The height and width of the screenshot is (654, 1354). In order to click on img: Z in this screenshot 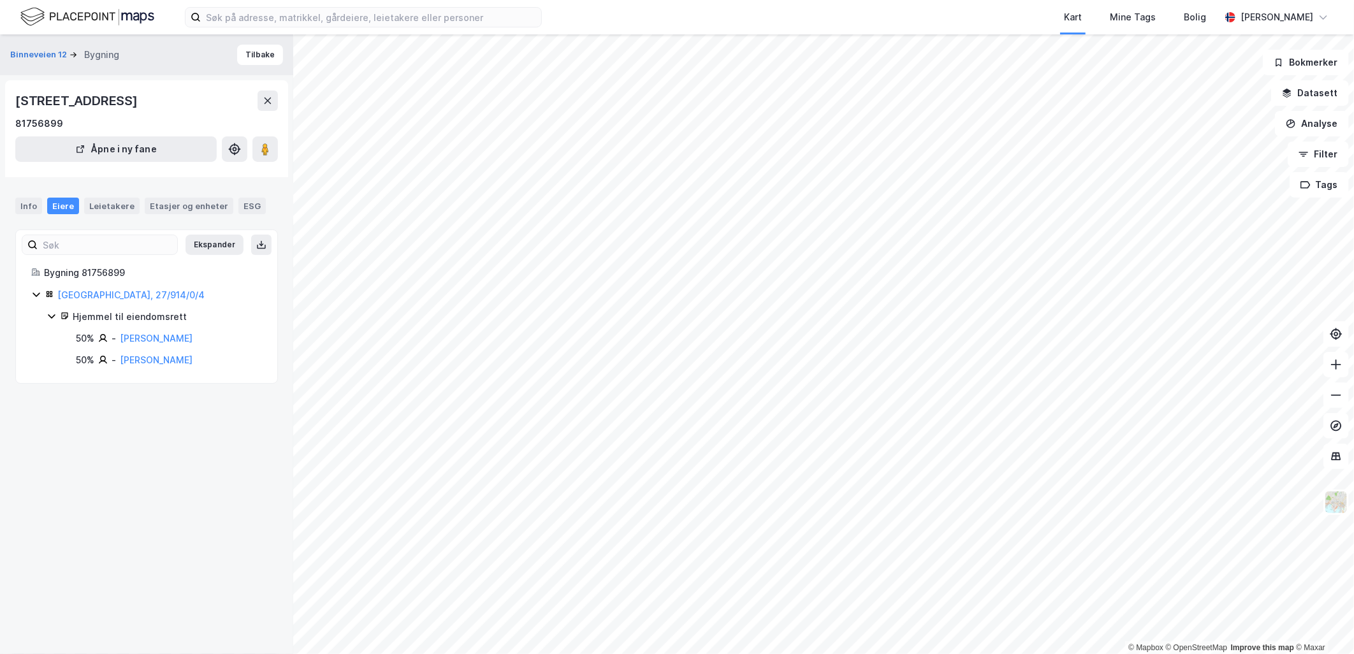, I will do `click(1336, 502)`.